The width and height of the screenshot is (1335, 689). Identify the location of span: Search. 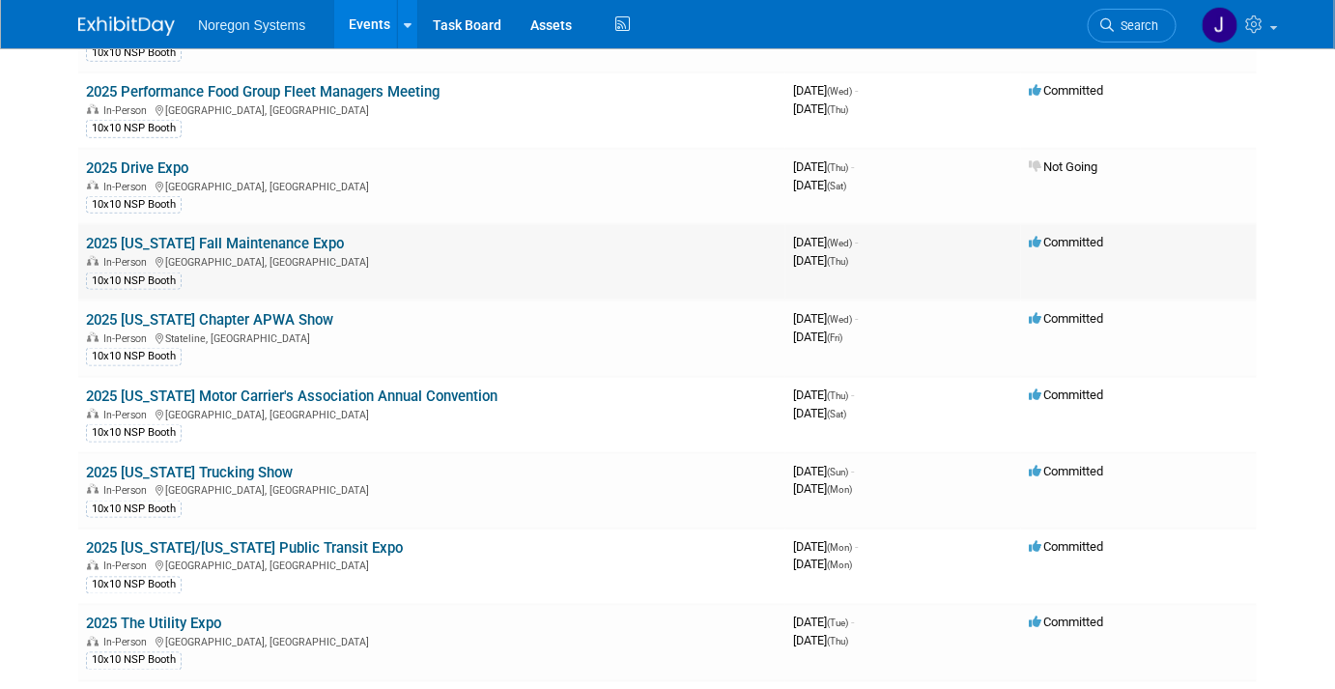
(1136, 25).